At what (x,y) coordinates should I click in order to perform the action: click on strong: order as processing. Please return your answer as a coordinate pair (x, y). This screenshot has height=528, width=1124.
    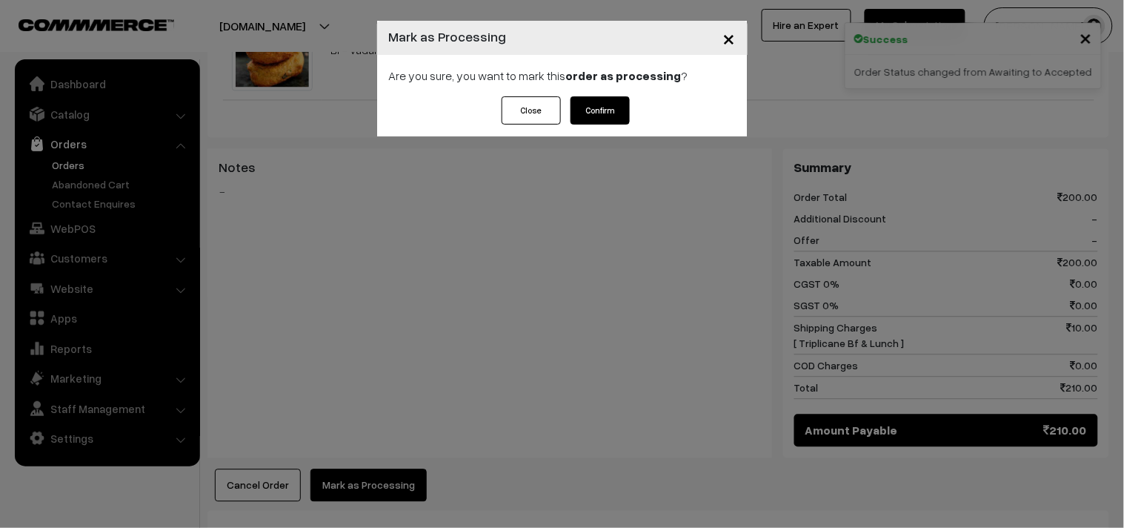
    Looking at the image, I should click on (624, 76).